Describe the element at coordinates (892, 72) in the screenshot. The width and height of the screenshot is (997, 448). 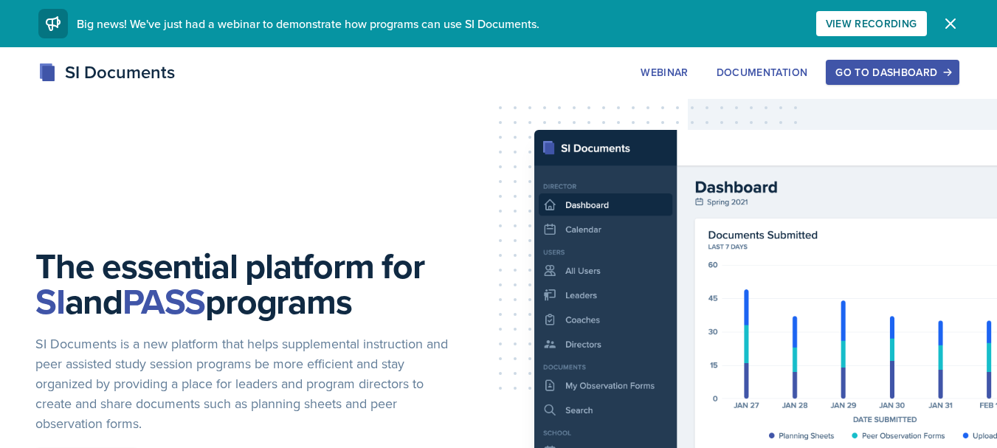
I see `button: Go to Dashboard` at that location.